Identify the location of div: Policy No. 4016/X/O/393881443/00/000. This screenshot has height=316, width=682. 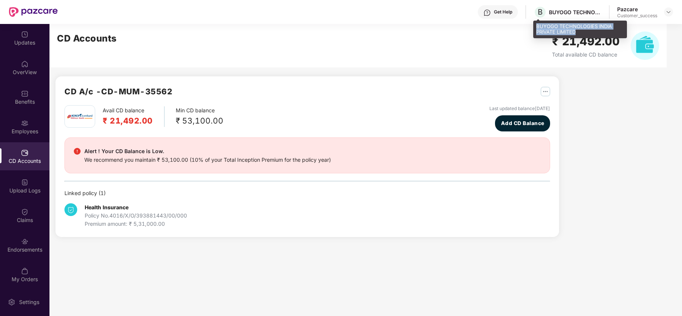
(136, 216).